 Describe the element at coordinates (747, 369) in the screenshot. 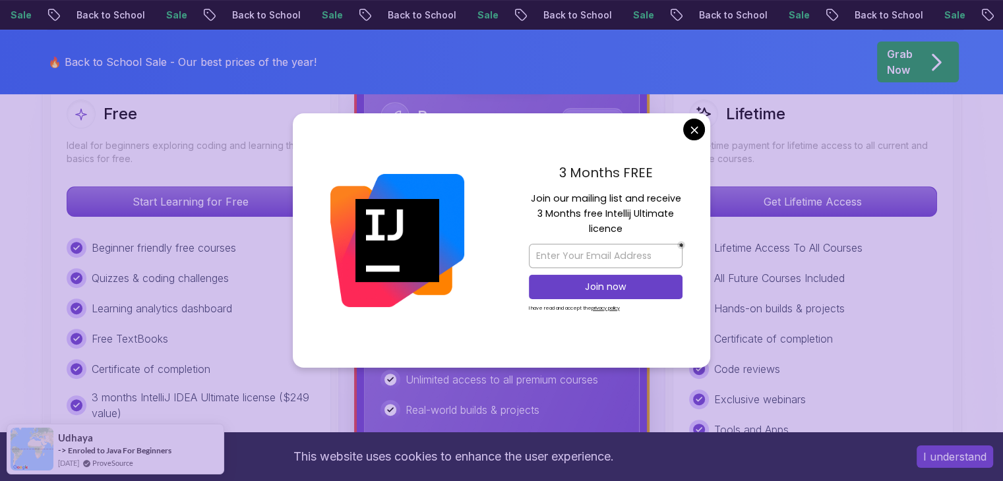

I see `p: Code reviews` at that location.